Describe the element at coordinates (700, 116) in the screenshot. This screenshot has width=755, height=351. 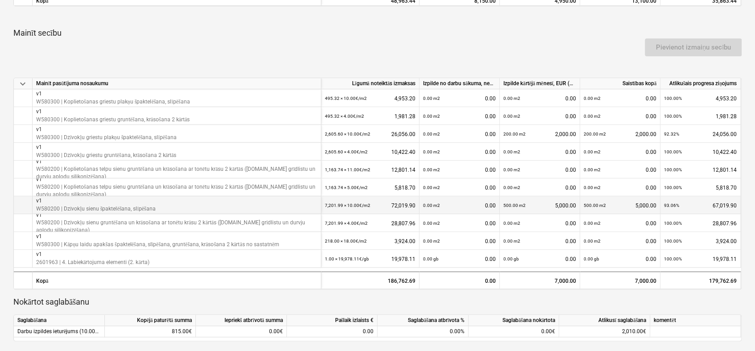
I see `div: 1,981.28` at that location.